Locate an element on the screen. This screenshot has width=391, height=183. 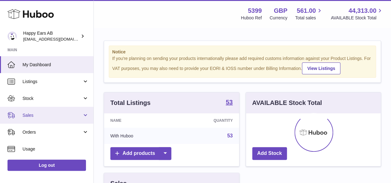
img: 3pl@happyearsearplugs.com is located at coordinates (12, 36).